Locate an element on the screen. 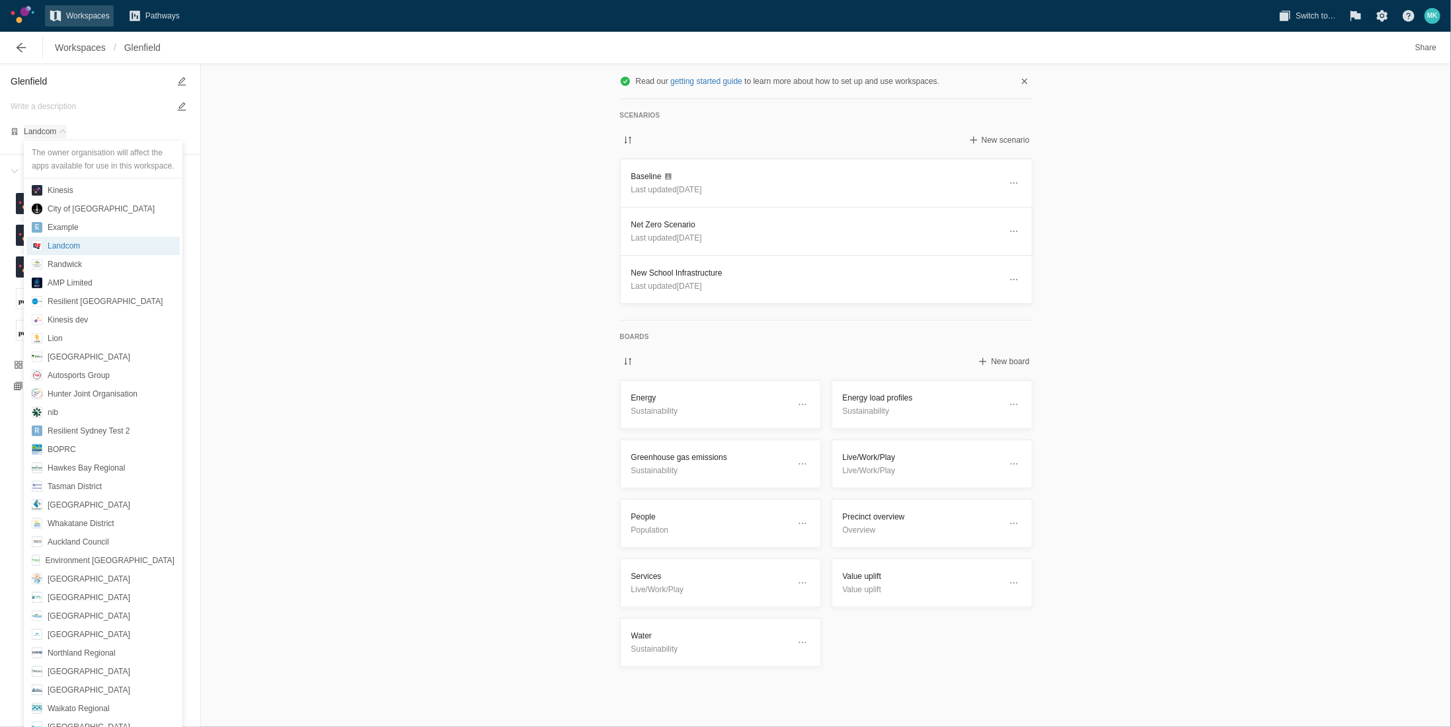 The height and width of the screenshot is (727, 1451). div: Hunter Joint Organisation is located at coordinates (90, 394).